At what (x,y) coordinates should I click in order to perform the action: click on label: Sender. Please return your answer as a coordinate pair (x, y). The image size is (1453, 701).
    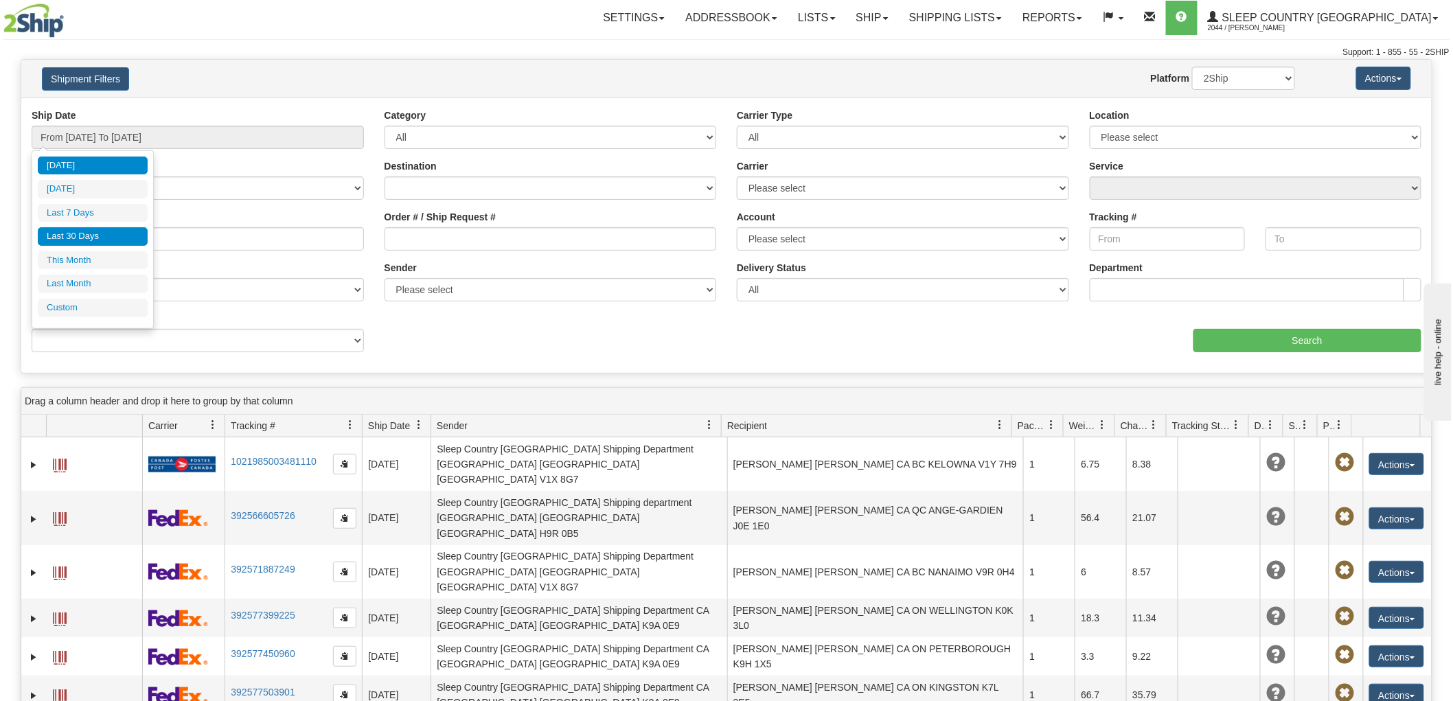
    Looking at the image, I should click on (400, 268).